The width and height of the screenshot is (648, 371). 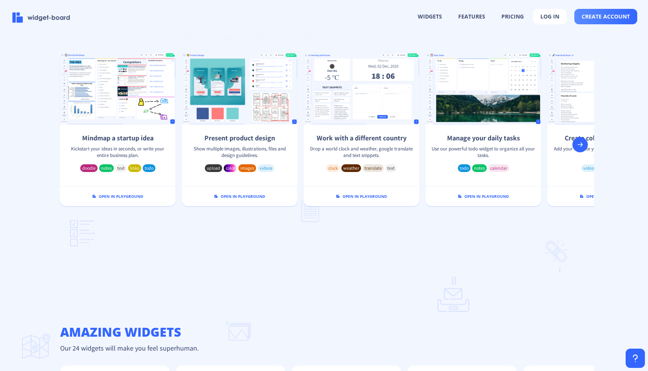 What do you see at coordinates (483, 152) in the screenshot?
I see `p: Use our powerful todo widget to organize all your tasks.` at bounding box center [483, 152].